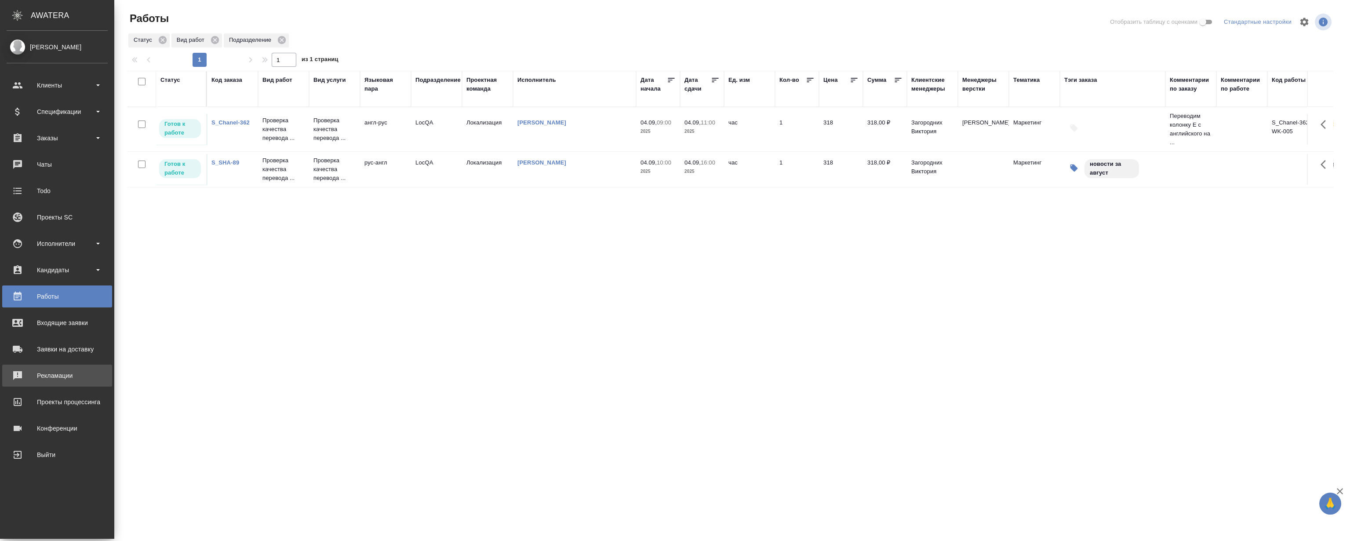 The height and width of the screenshot is (541, 1350). Describe the element at coordinates (57, 85) in the screenshot. I see `div: Клиенты` at that location.